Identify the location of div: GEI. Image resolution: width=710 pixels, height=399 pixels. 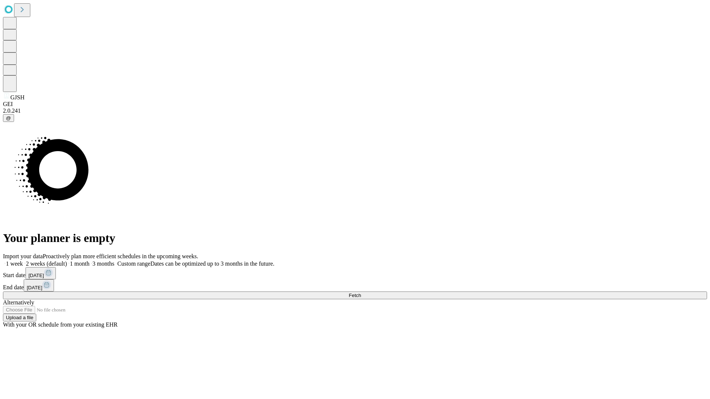
(355, 104).